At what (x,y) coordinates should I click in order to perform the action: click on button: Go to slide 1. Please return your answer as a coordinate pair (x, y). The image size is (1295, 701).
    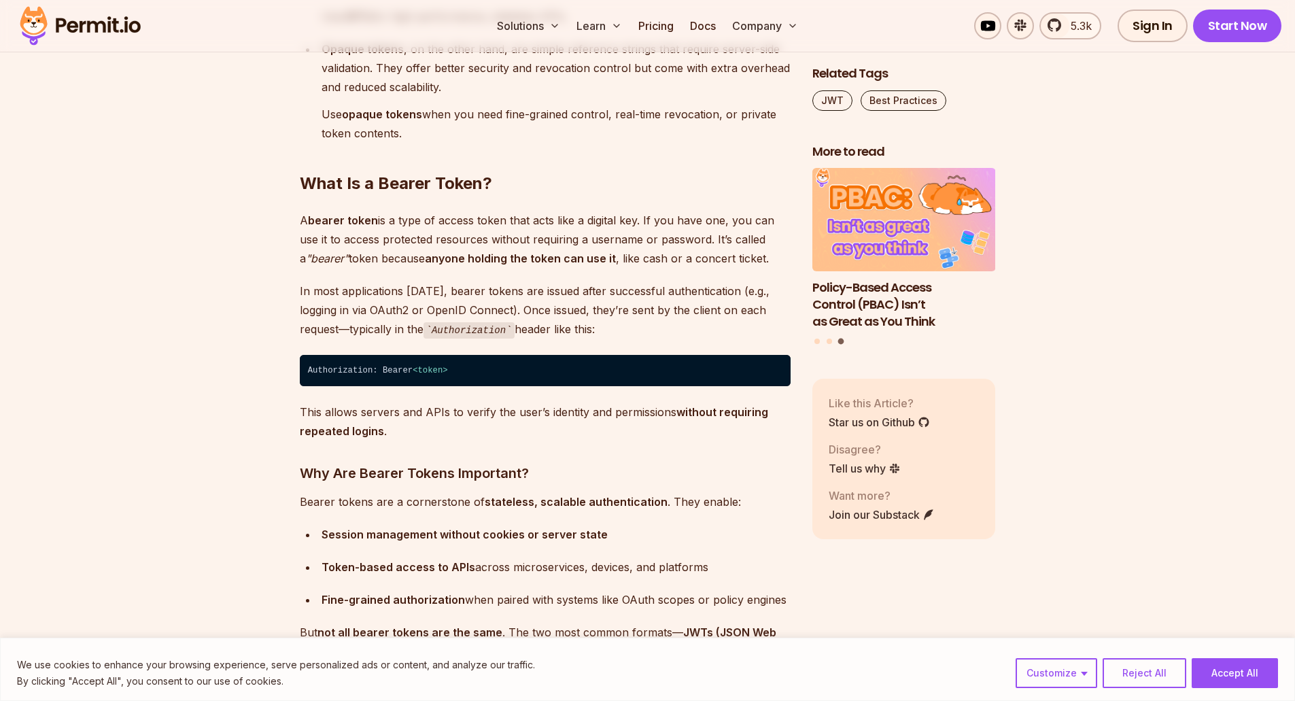
    Looking at the image, I should click on (817, 341).